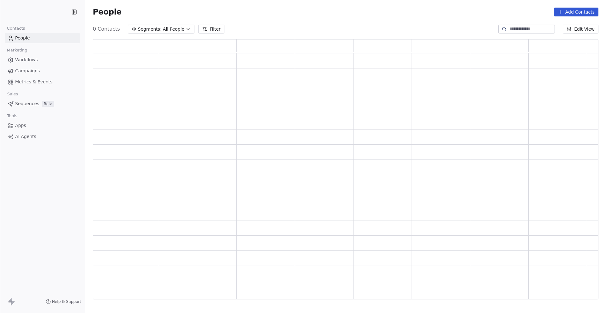 The height and width of the screenshot is (313, 606). What do you see at coordinates (106, 29) in the screenshot?
I see `span: 0 Contacts` at bounding box center [106, 29].